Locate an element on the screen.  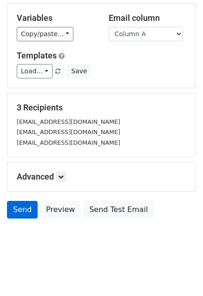
a: Preview is located at coordinates (60, 210).